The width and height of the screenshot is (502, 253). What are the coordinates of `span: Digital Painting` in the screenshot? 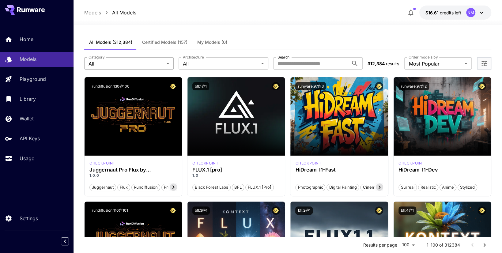 It's located at (342, 187).